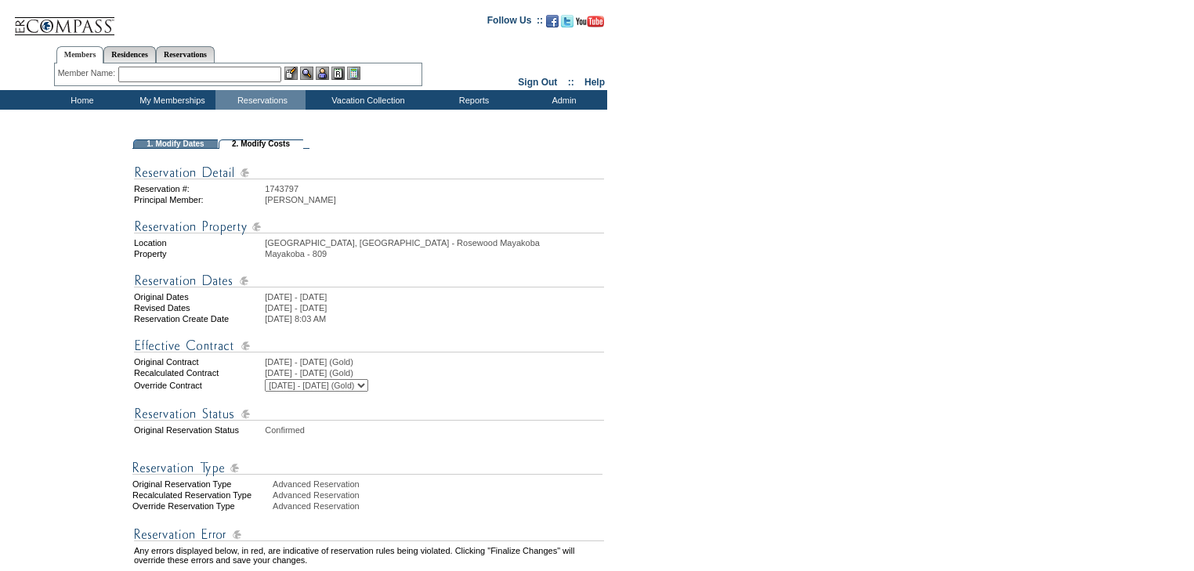  What do you see at coordinates (353, 73) in the screenshot?
I see `img: b_calculator.gif` at bounding box center [353, 73].